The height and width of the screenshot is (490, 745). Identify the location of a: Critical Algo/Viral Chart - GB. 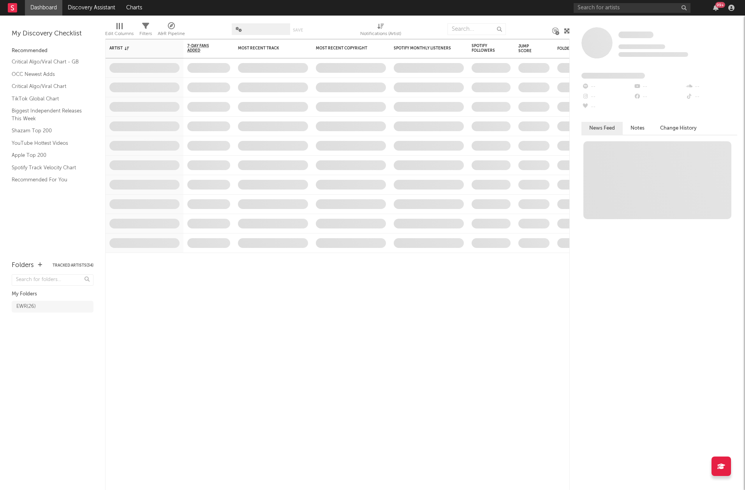
(49, 62).